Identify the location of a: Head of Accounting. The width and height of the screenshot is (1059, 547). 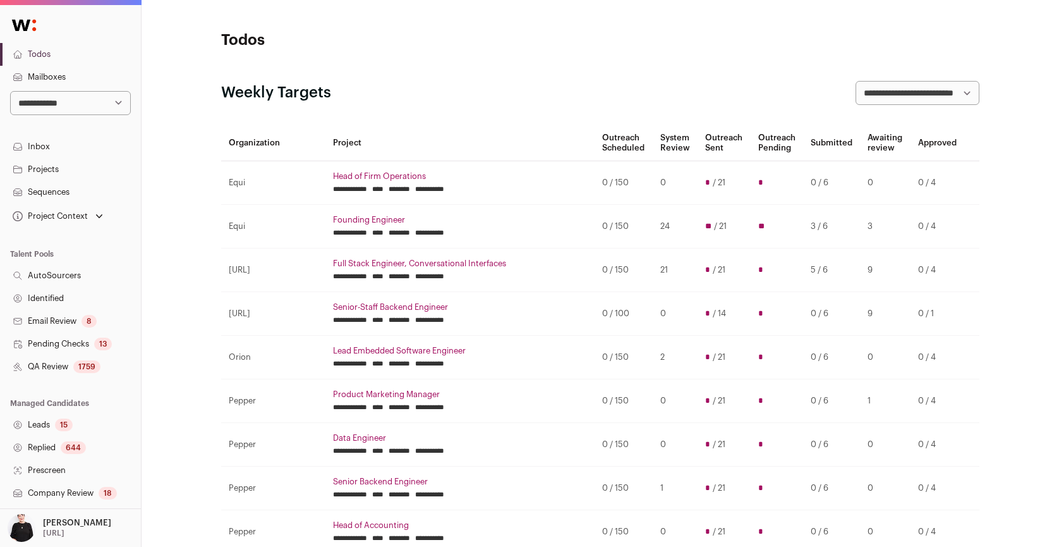
(460, 525).